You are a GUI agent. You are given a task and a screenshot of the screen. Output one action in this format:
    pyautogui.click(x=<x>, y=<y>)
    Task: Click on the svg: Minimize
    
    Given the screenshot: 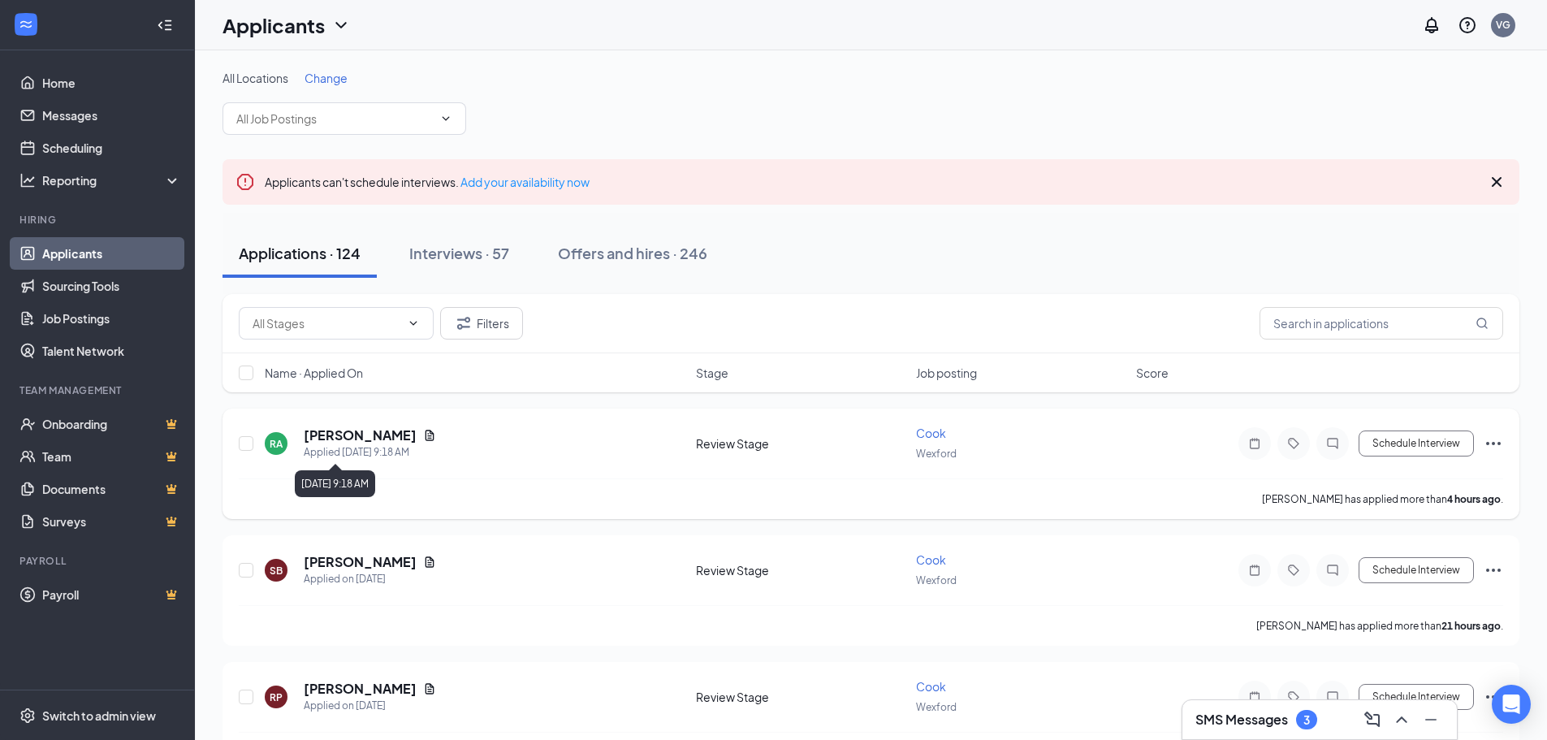 What is the action you would take?
    pyautogui.click(x=1431, y=720)
    